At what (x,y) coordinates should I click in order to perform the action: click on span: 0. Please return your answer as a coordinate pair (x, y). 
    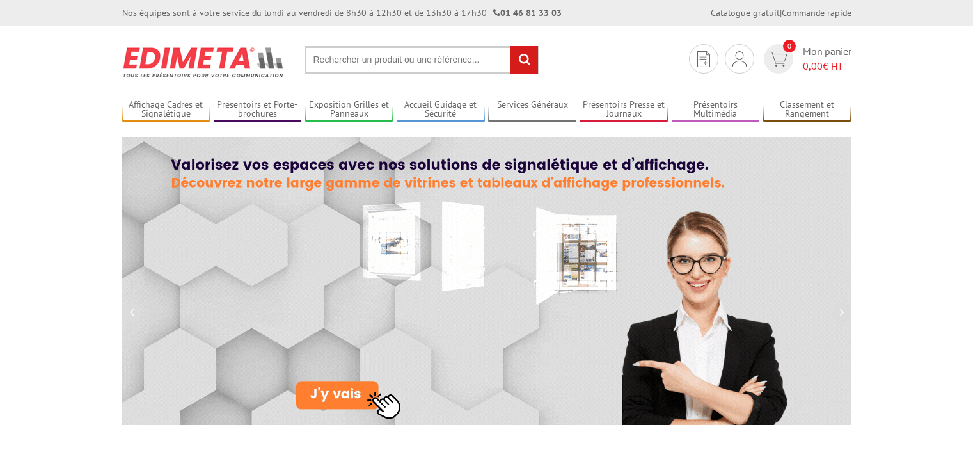
    Looking at the image, I should click on (789, 46).